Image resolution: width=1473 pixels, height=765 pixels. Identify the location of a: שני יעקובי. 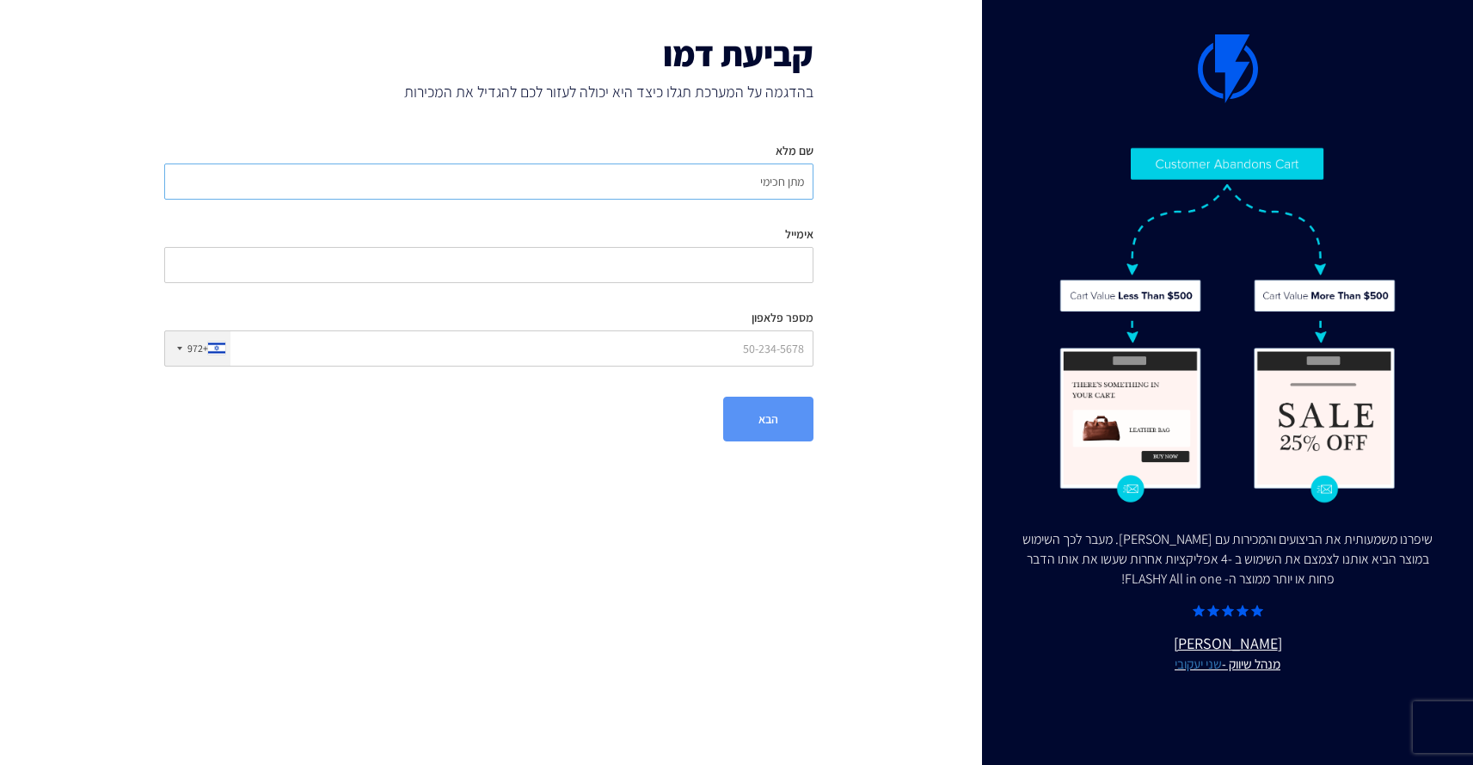
(1198, 663).